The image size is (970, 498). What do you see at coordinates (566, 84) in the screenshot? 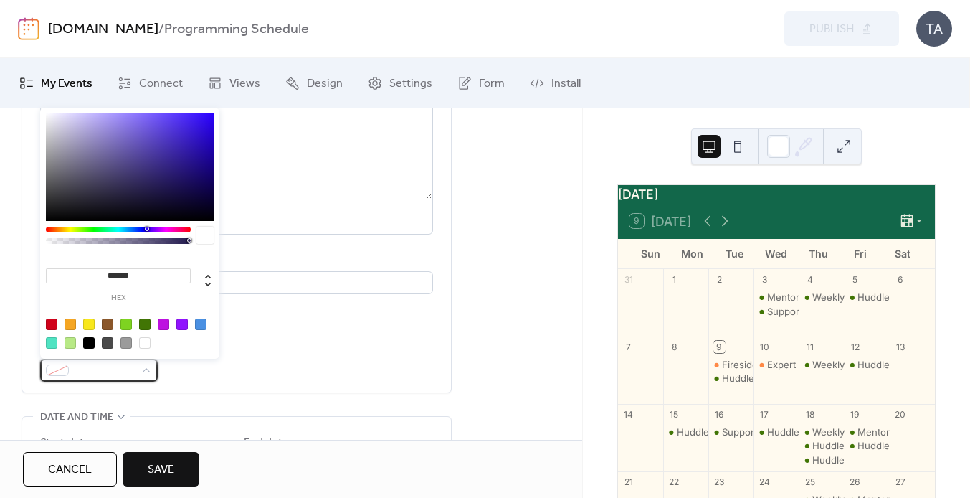
I see `span: Install` at bounding box center [566, 84].